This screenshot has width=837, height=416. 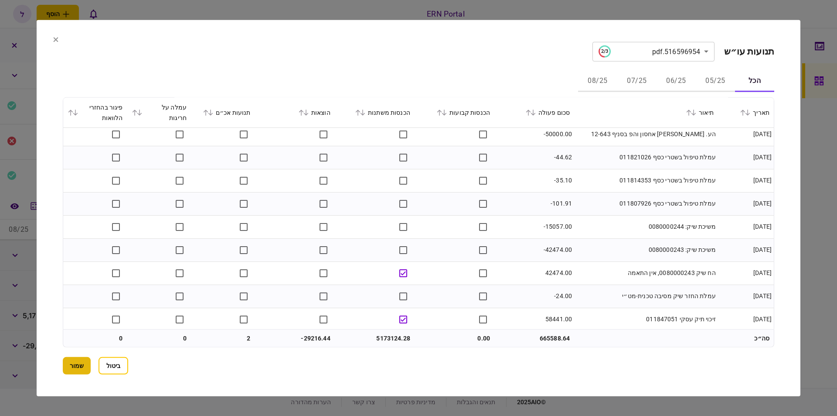 I want to click on td: סה״כ, so click(x=746, y=338).